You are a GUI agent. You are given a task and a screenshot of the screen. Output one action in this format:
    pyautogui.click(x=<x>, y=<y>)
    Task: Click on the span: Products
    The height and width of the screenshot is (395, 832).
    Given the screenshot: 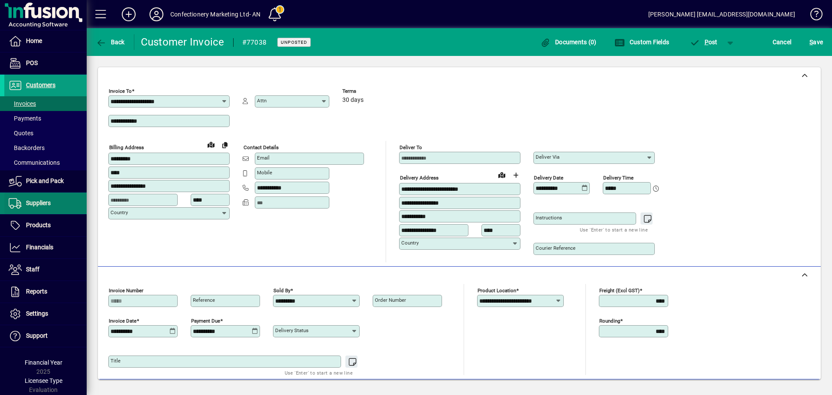 What is the action you would take?
    pyautogui.click(x=38, y=225)
    